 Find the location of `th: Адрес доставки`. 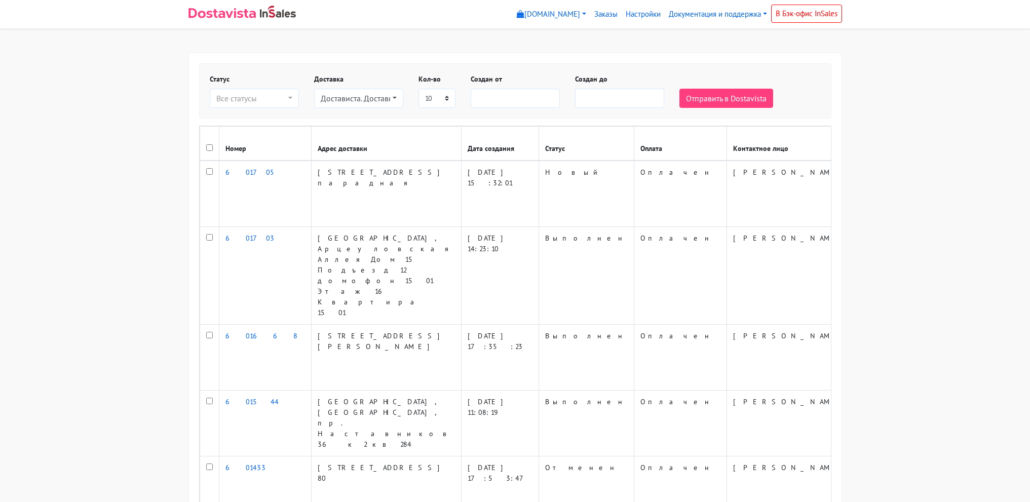

th: Адрес доставки is located at coordinates (386, 144).